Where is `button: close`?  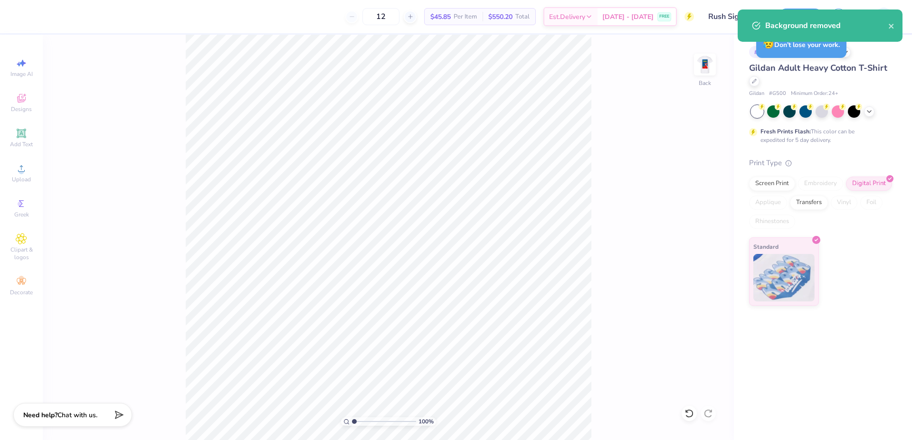
button: close is located at coordinates (891, 26).